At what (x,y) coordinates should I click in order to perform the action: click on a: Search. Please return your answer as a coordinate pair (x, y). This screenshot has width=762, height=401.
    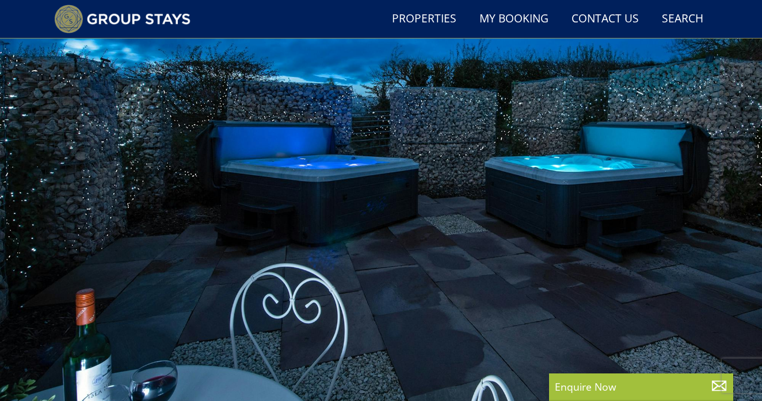
    Looking at the image, I should click on (682, 19).